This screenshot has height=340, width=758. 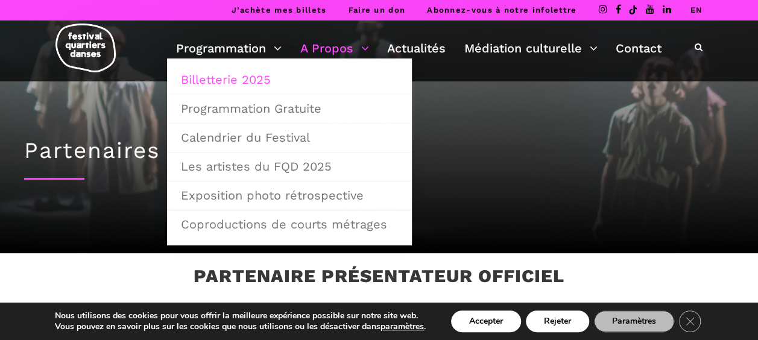 What do you see at coordinates (486, 321) in the screenshot?
I see `button: Accepter` at bounding box center [486, 321].